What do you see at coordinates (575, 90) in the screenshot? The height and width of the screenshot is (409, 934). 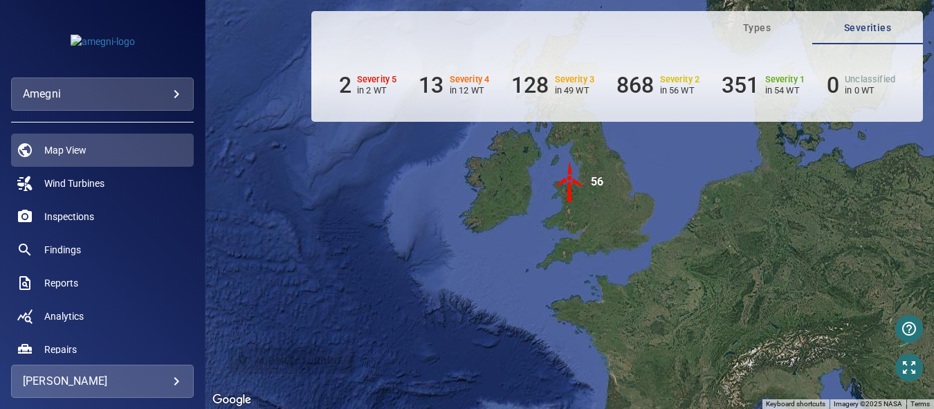 I see `p: in 49 WT` at bounding box center [575, 90].